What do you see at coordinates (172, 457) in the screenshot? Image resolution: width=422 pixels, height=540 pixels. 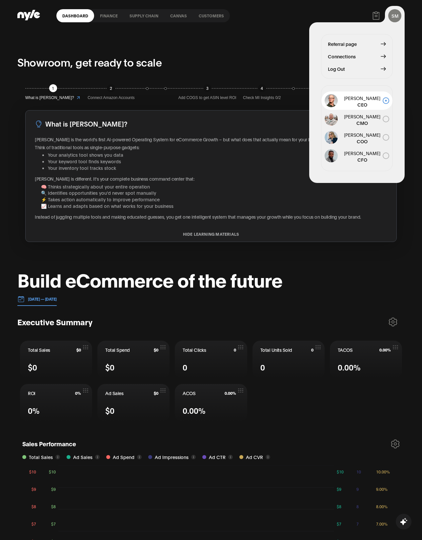 I see `span: Ad Impressions` at bounding box center [172, 457].